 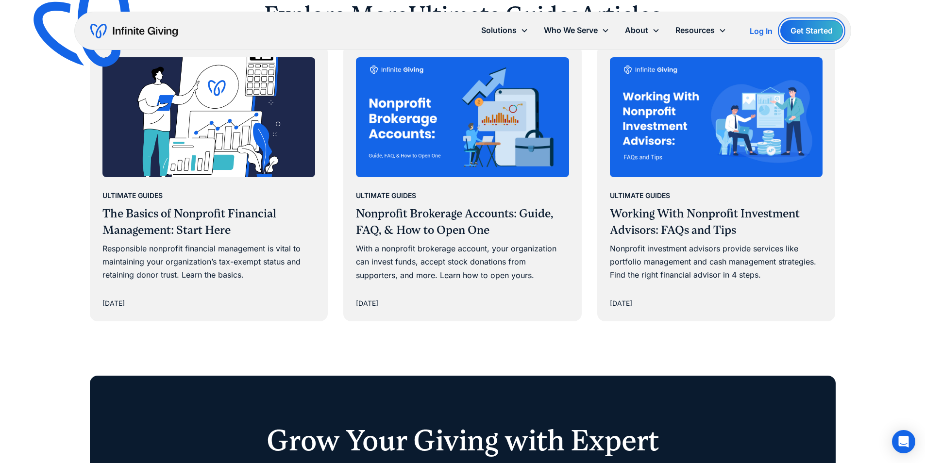 I want to click on a: Log In, so click(x=761, y=31).